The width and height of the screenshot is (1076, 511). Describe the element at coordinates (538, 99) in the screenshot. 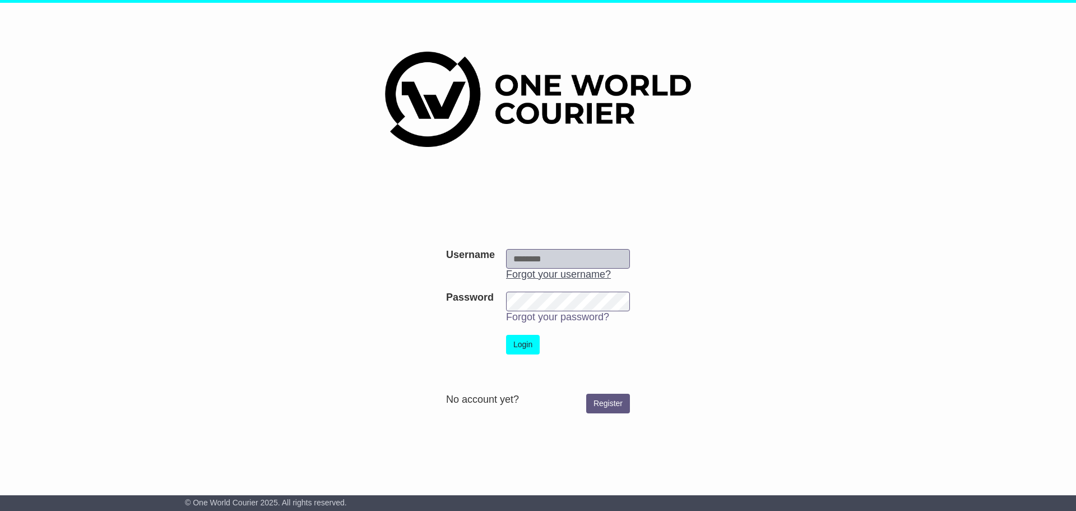

I see `img: One World` at that location.